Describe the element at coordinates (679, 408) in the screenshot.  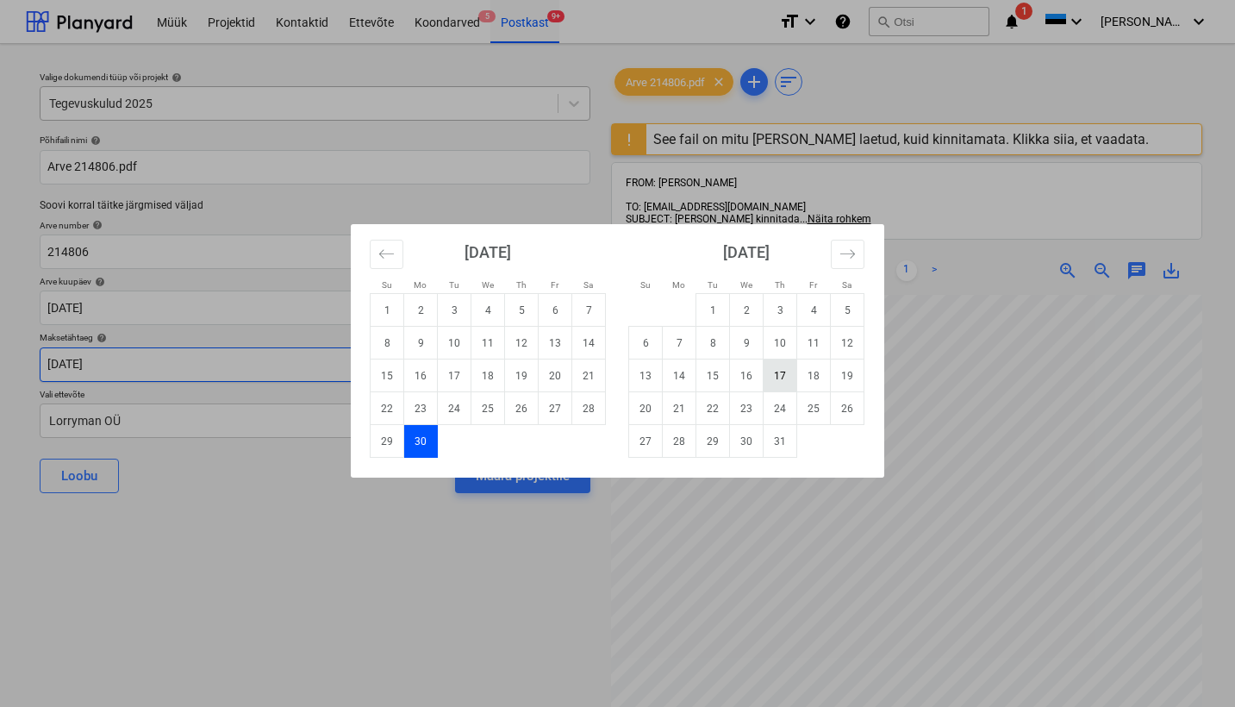
I see `td: Monday, July 21, 2025` at that location.